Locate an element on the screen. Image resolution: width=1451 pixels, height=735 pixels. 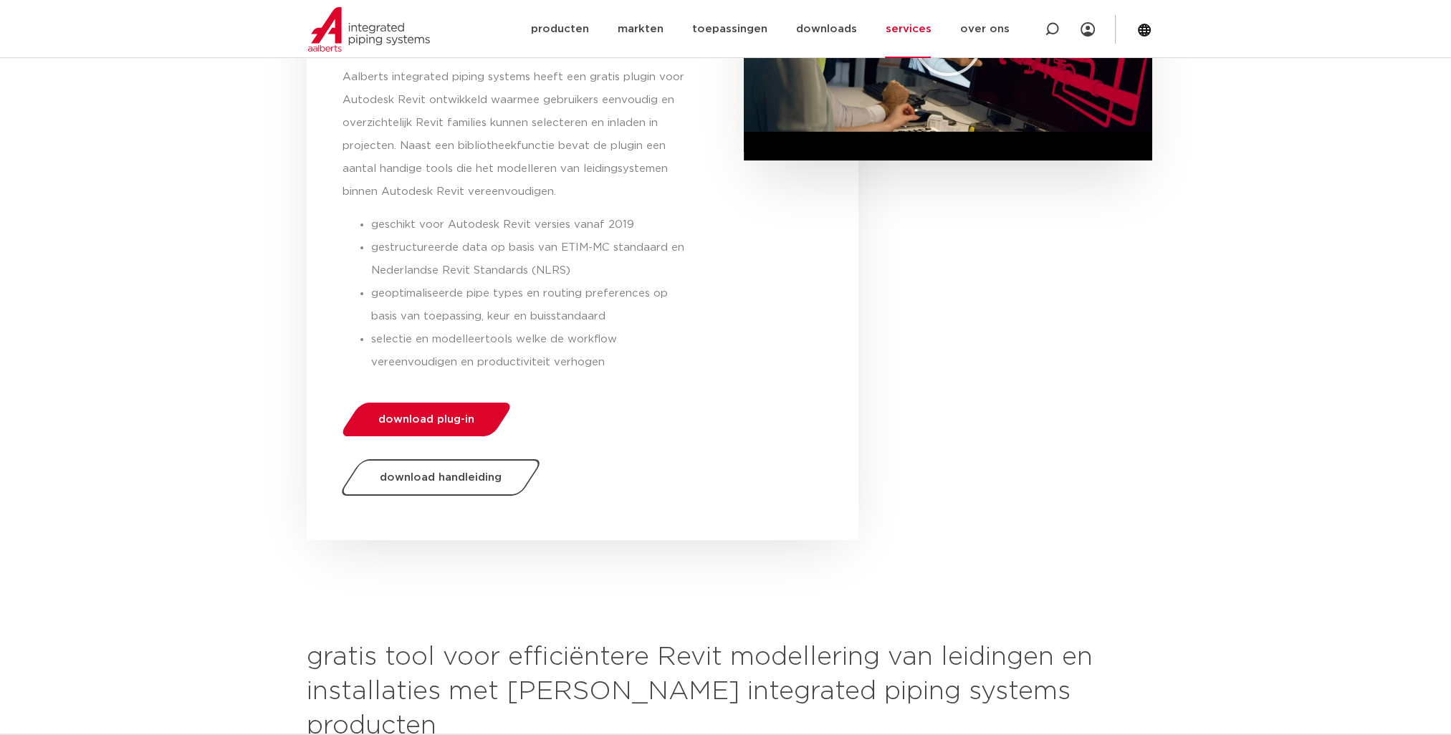
a: download plug-in is located at coordinates (426, 419).